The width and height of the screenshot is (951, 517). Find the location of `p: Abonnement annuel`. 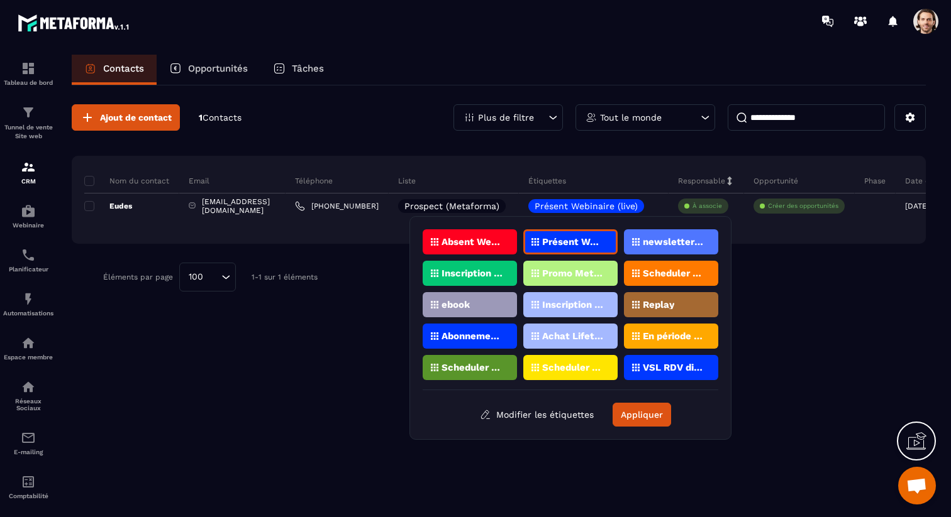

p: Abonnement annuel is located at coordinates (472, 336).